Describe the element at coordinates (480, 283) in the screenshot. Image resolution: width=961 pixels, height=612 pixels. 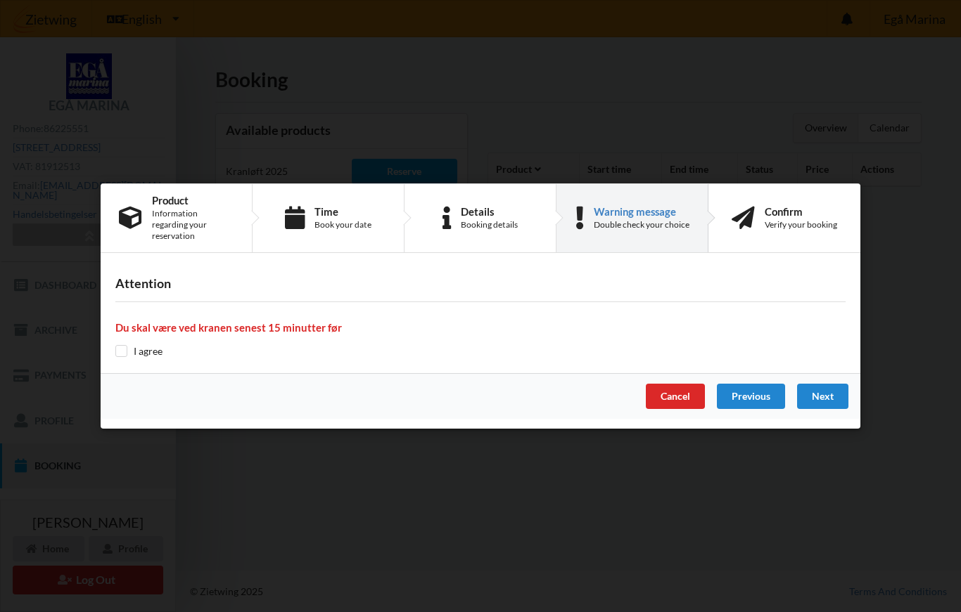
I see `h3: Attention` at that location.